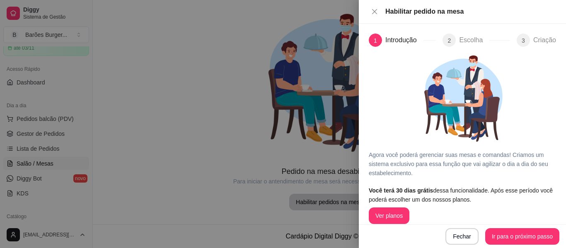 This screenshot has height=248, width=566. What do you see at coordinates (523, 237) in the screenshot?
I see `button: Ir para o próximo passo` at bounding box center [523, 237].